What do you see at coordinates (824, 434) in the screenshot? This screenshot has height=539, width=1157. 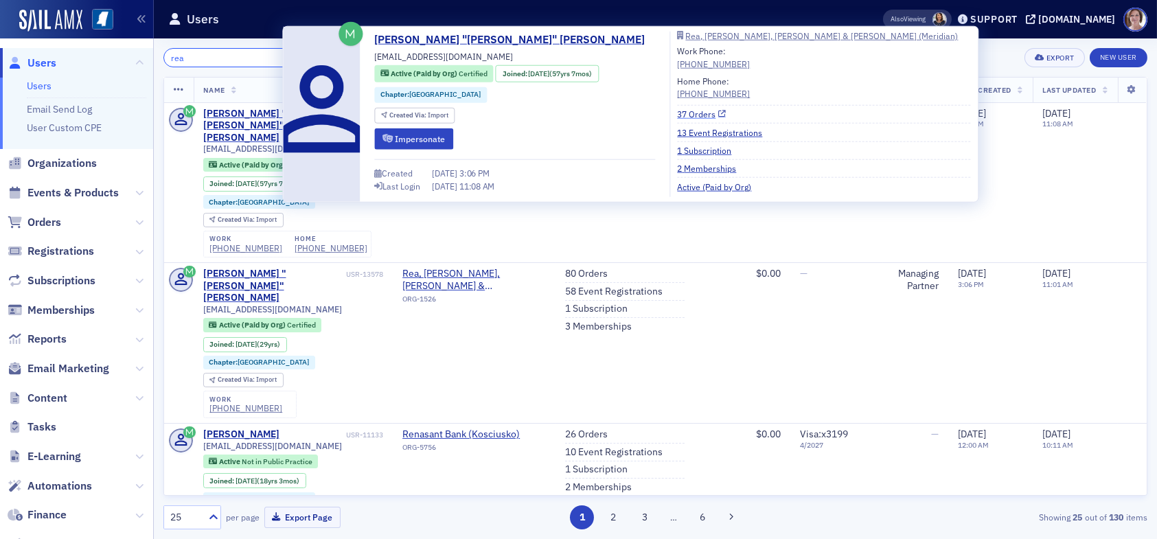 I see `span: Visa : x3199` at bounding box center [824, 434].